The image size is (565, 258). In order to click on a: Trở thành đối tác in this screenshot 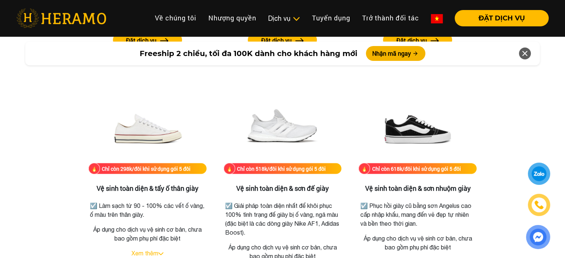, I will do `click(390, 18)`.